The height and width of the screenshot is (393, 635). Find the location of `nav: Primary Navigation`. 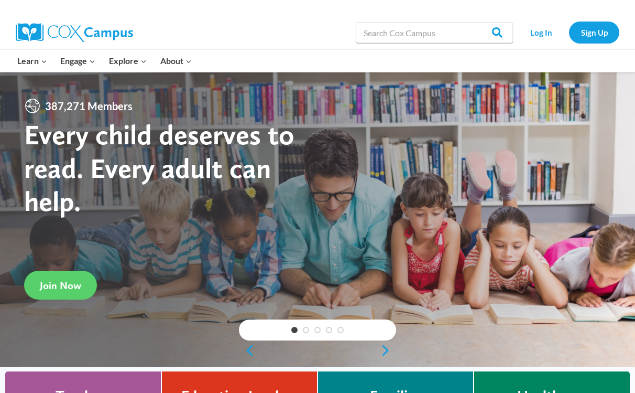

nav: Primary Navigation is located at coordinates (104, 61).